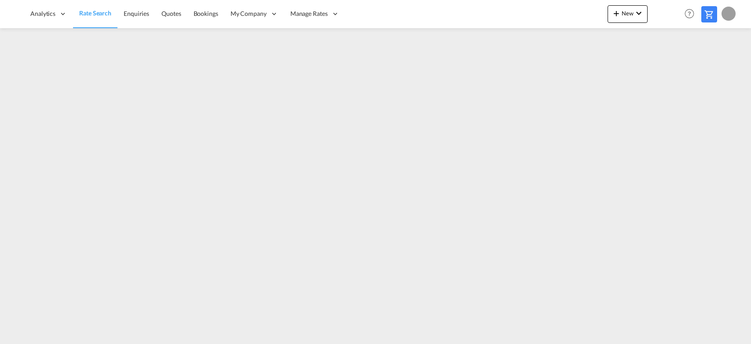 The width and height of the screenshot is (751, 344). What do you see at coordinates (628, 14) in the screenshot?
I see `button: icon-plus 400-fgNewicon-chevron-down` at bounding box center [628, 14].